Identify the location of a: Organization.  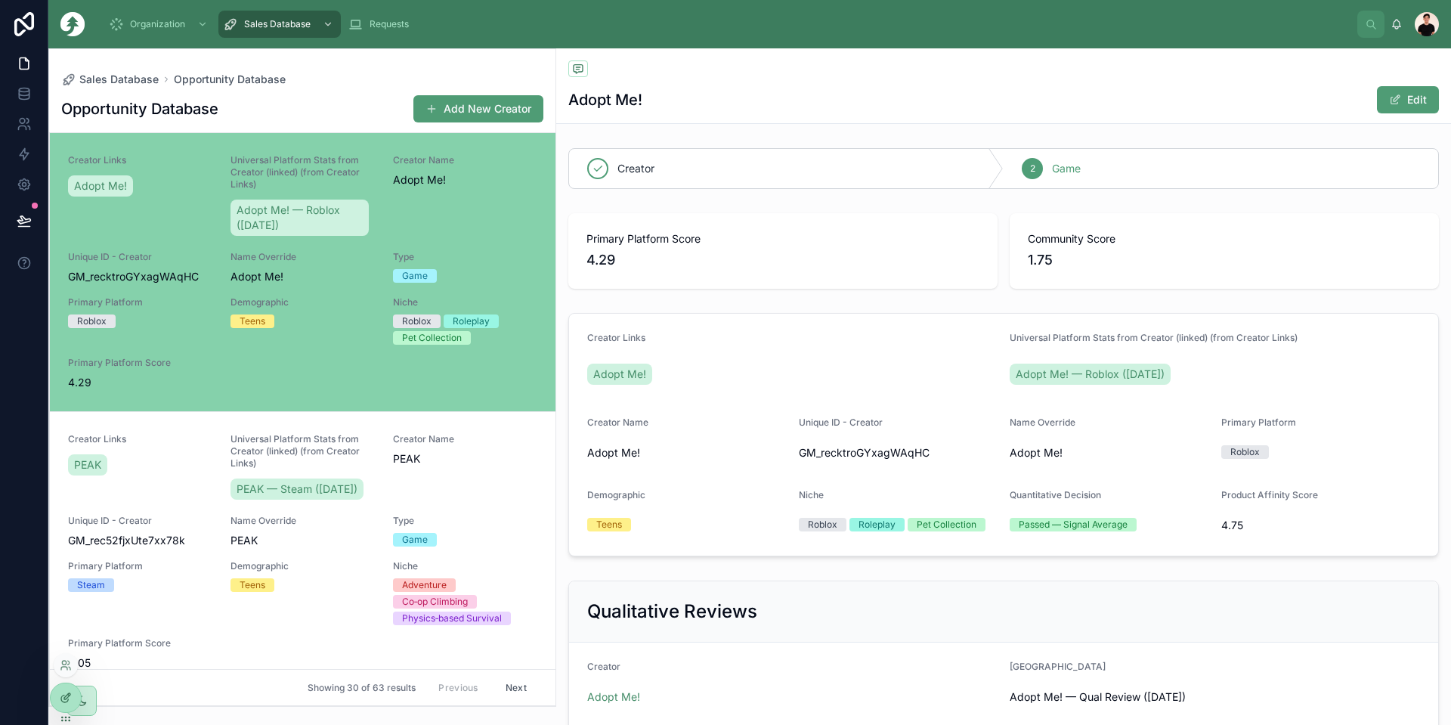
(159, 24).